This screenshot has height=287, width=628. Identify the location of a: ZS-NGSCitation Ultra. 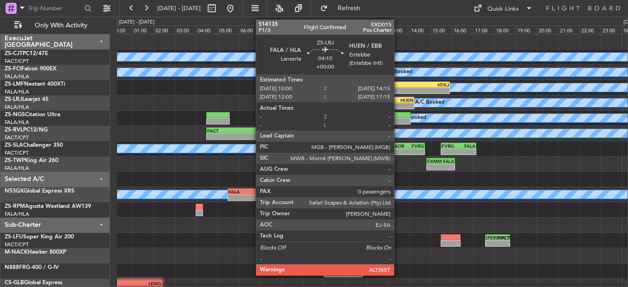
(32, 115).